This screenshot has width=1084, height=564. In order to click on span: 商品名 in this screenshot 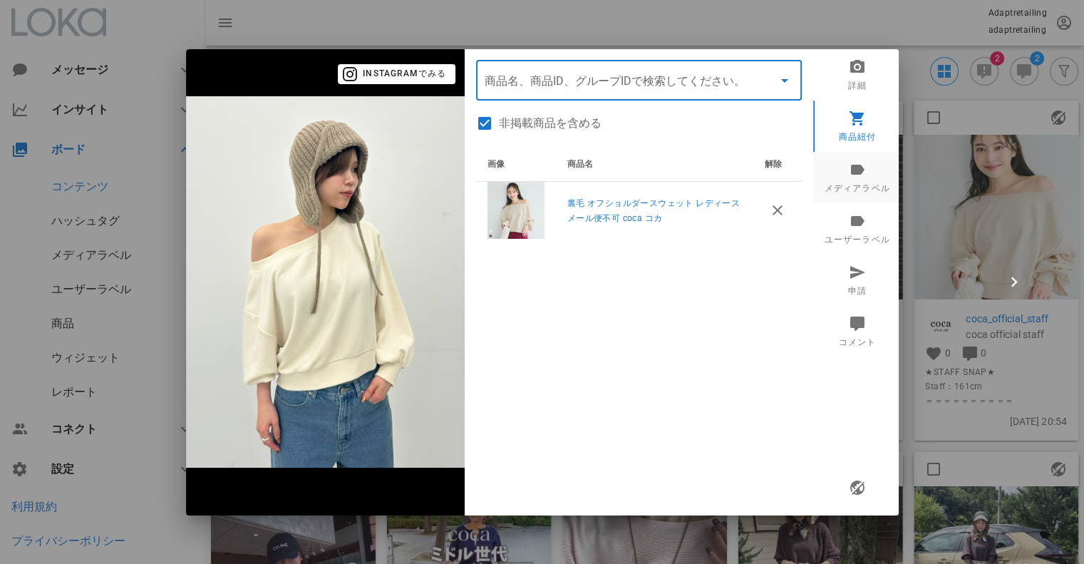, I will do `click(580, 164)`.